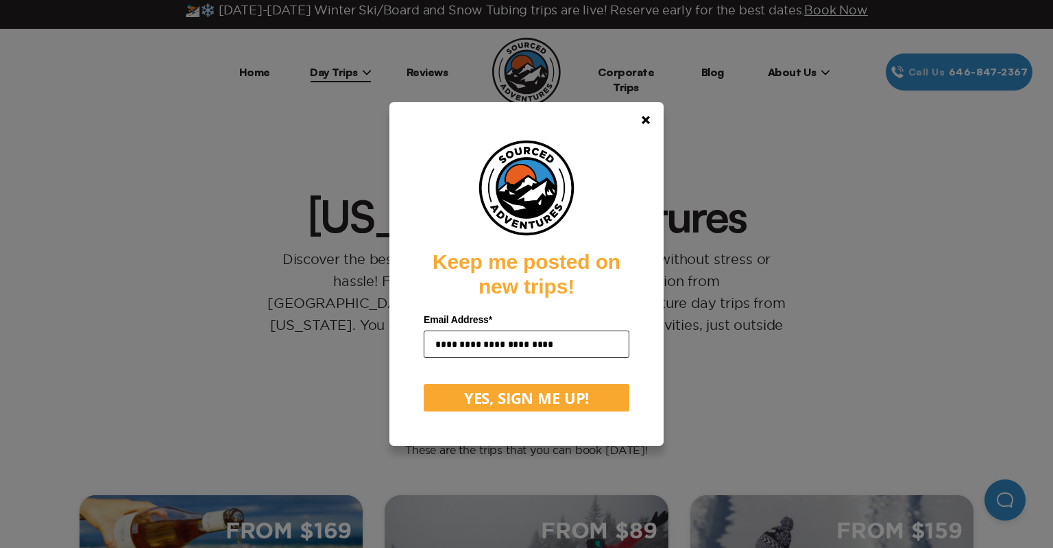  What do you see at coordinates (527, 398) in the screenshot?
I see `button: YES, SIGN ME UP!` at bounding box center [527, 398].